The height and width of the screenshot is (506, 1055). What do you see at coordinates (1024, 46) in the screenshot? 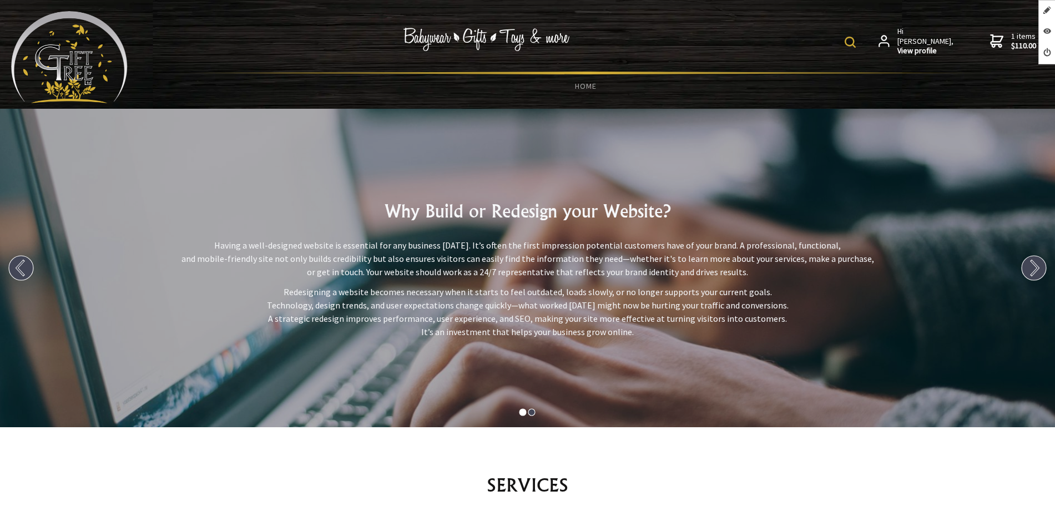
I see `strong: $110.00` at bounding box center [1024, 46].